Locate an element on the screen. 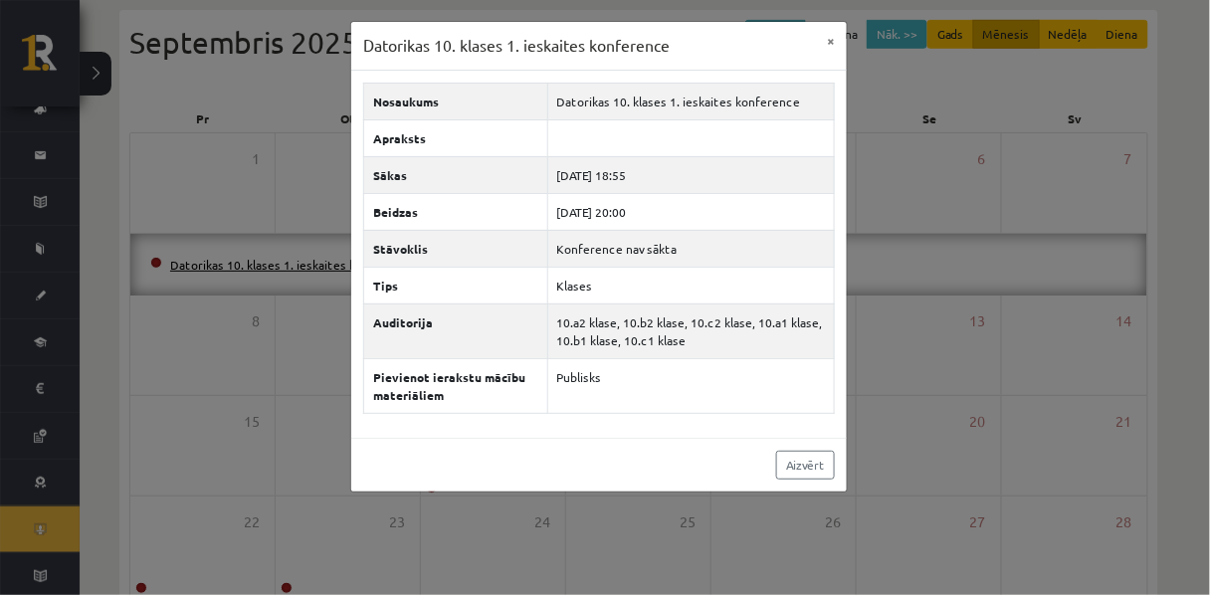 The height and width of the screenshot is (595, 1210). th: Auditorija is located at coordinates (456, 330).